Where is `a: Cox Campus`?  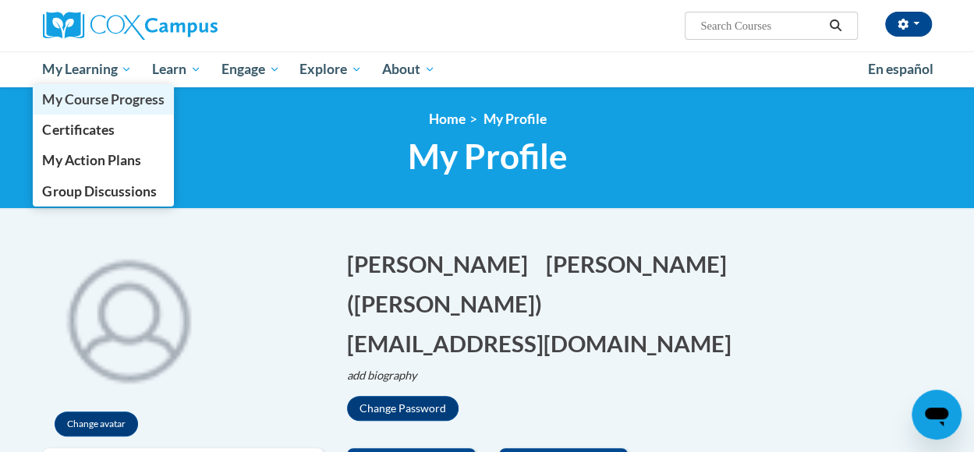
a: Cox Campus is located at coordinates (130, 26).